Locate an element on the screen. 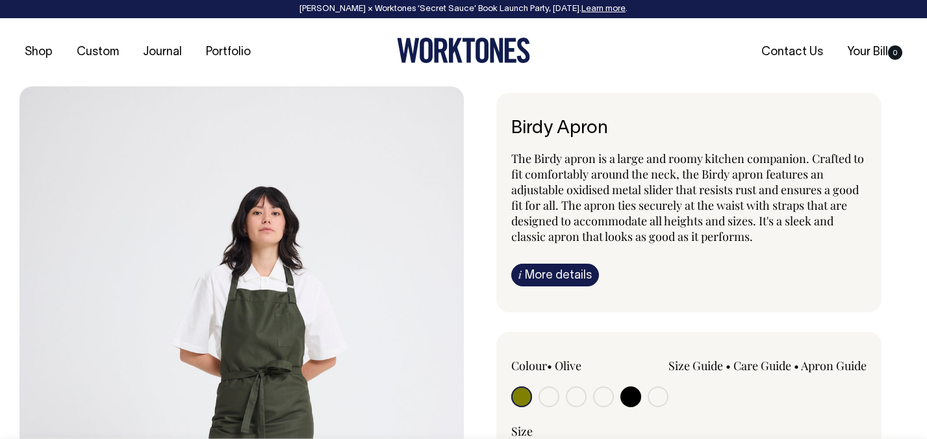 This screenshot has width=927, height=439. a: Contact Us is located at coordinates (791, 52).